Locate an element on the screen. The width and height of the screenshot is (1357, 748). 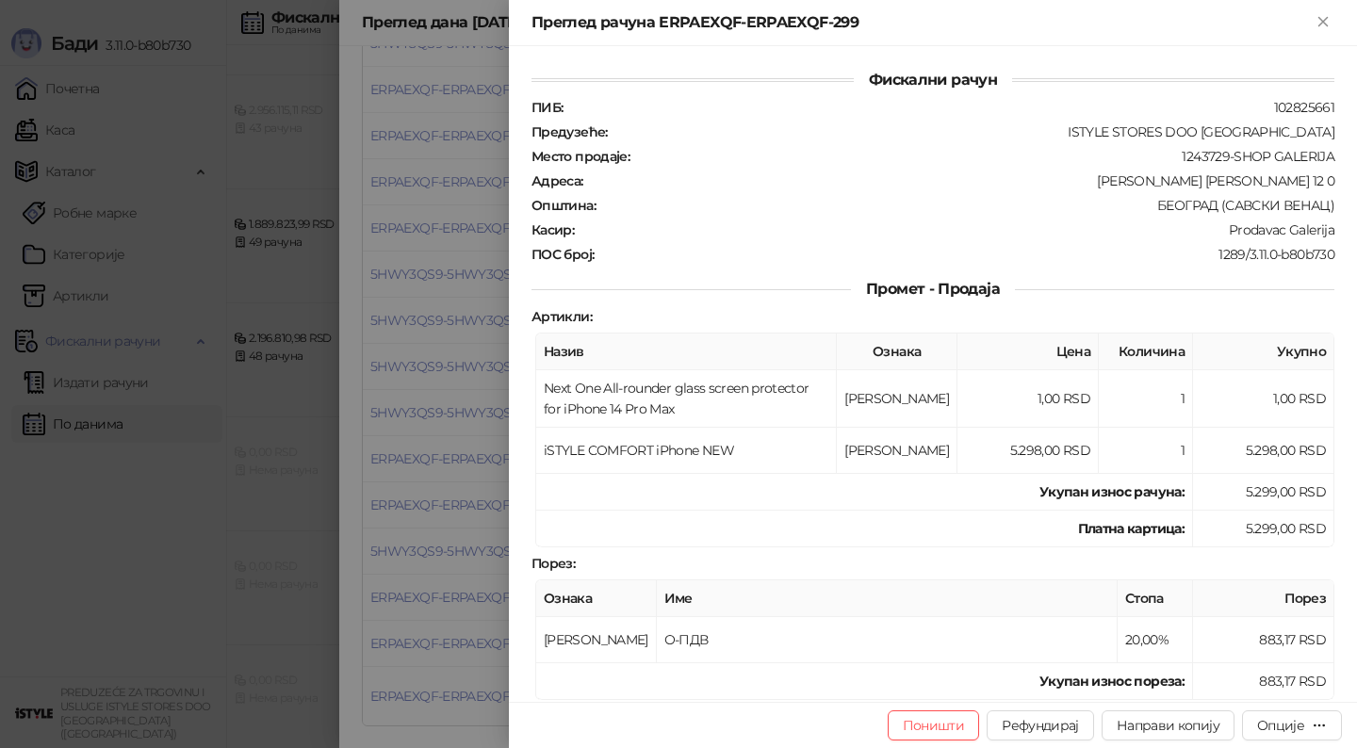
div: Преглед рачуна ERPAEXQF-ERPAEXQF-299 is located at coordinates (921, 23).